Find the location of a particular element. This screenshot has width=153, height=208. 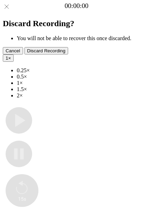

li: 0.5× is located at coordinates (83, 77).